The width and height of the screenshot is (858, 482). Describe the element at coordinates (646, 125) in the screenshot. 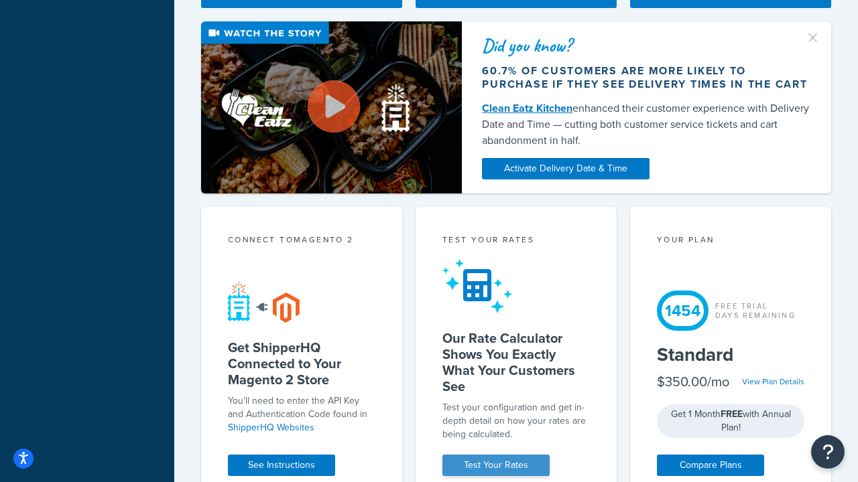

I see `div: enhanced their customer experience with Delivery Date and Time — cutting both customer service ti...` at that location.